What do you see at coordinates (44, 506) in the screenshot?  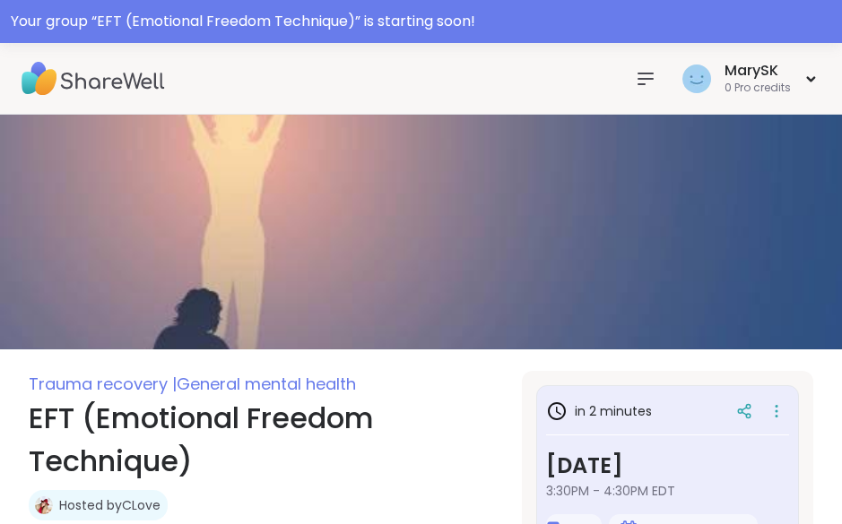 I see `img: CLove` at bounding box center [44, 506].